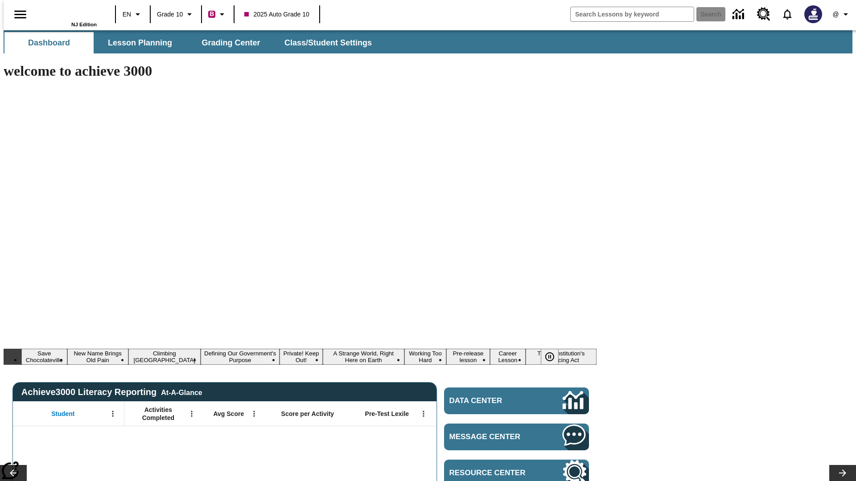  Describe the element at coordinates (813, 14) in the screenshot. I see `button: Select a new avatar` at that location.